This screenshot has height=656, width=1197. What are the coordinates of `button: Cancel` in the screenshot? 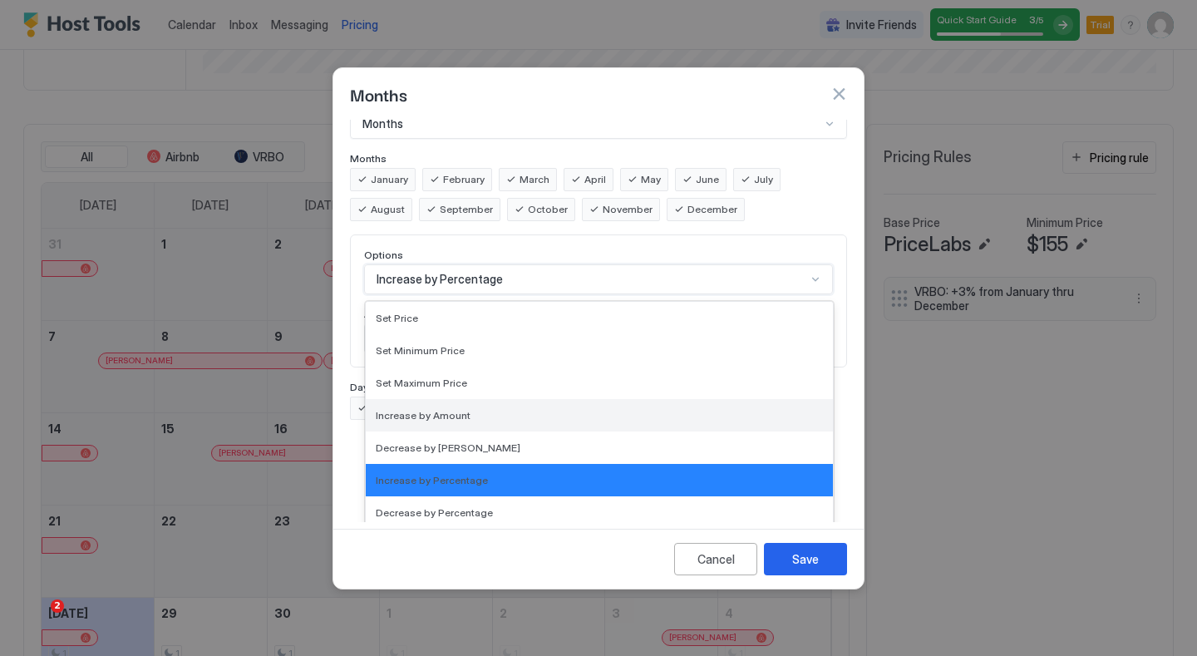 It's located at (716, 559).